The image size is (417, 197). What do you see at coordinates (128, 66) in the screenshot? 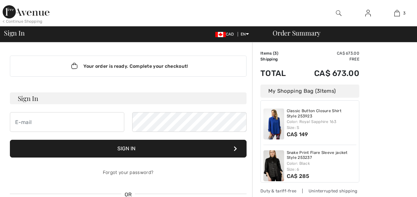
I see `div: Your order is ready. Complete your checkout!` at bounding box center [128, 66].